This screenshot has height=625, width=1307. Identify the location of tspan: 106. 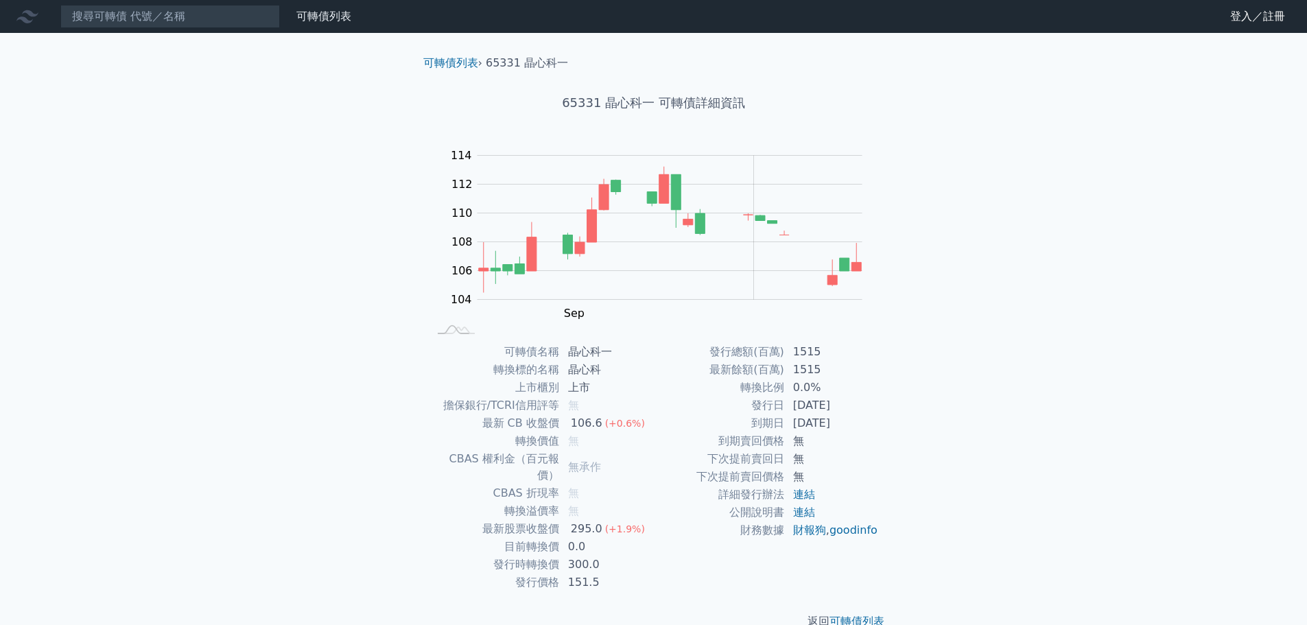
(462, 270).